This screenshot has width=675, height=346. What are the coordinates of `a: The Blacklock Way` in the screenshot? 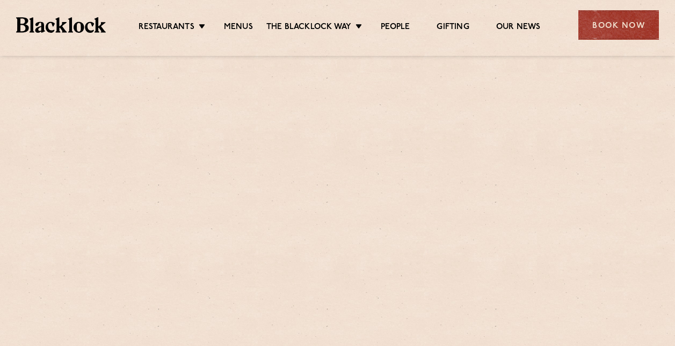 It's located at (309, 28).